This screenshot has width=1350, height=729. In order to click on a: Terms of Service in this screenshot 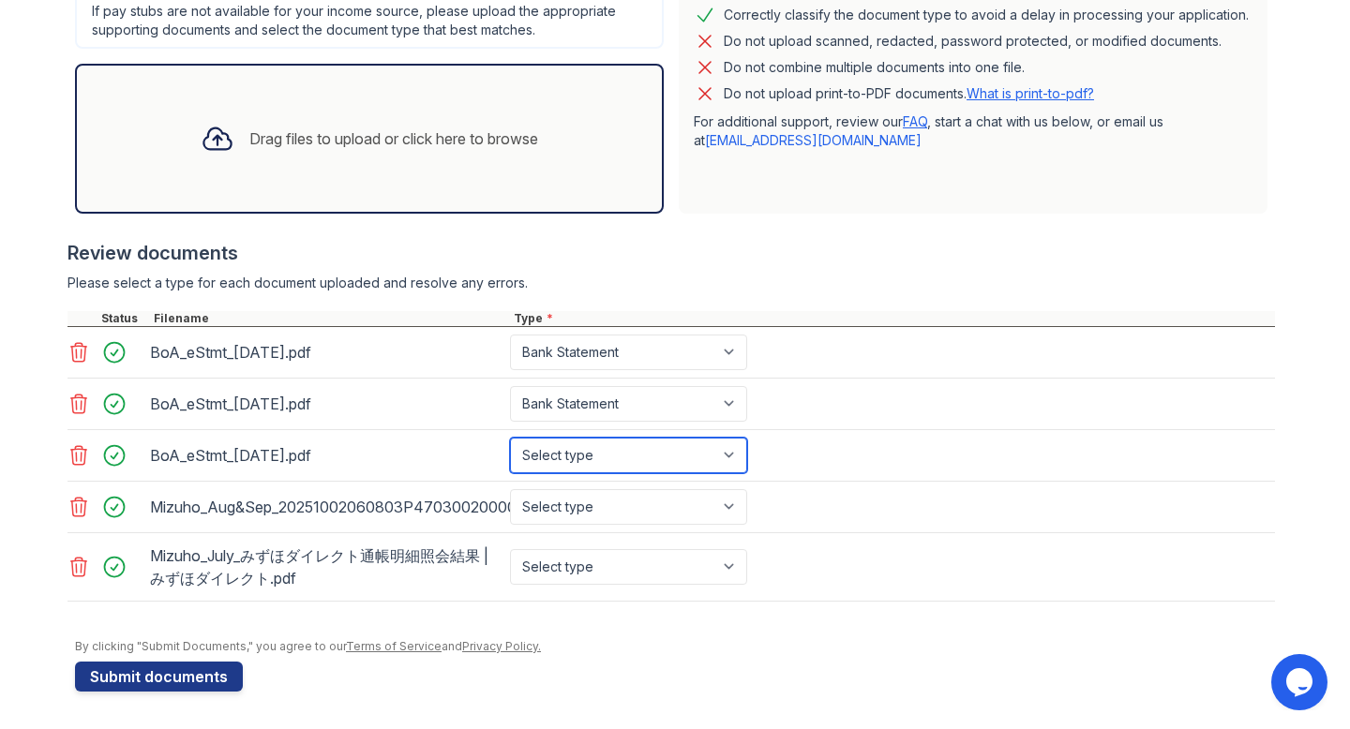, I will do `click(394, 646)`.